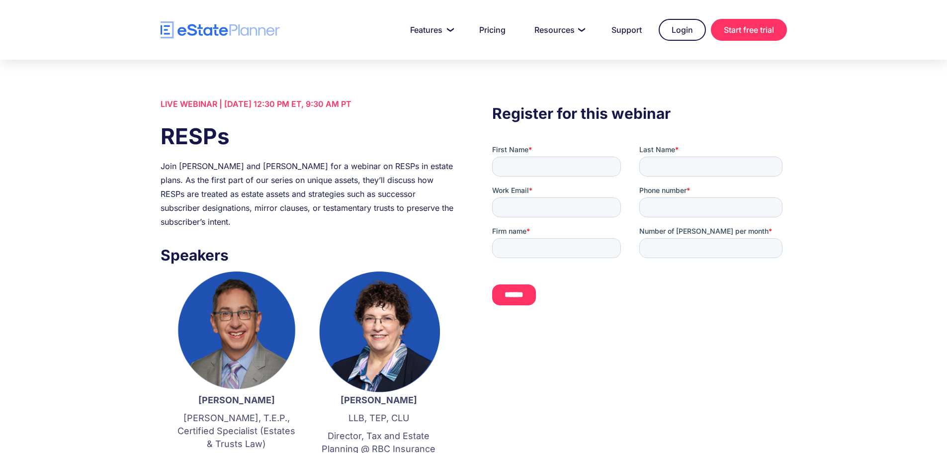 The width and height of the screenshot is (947, 453). I want to click on h3: Register for this webinar, so click(639, 113).